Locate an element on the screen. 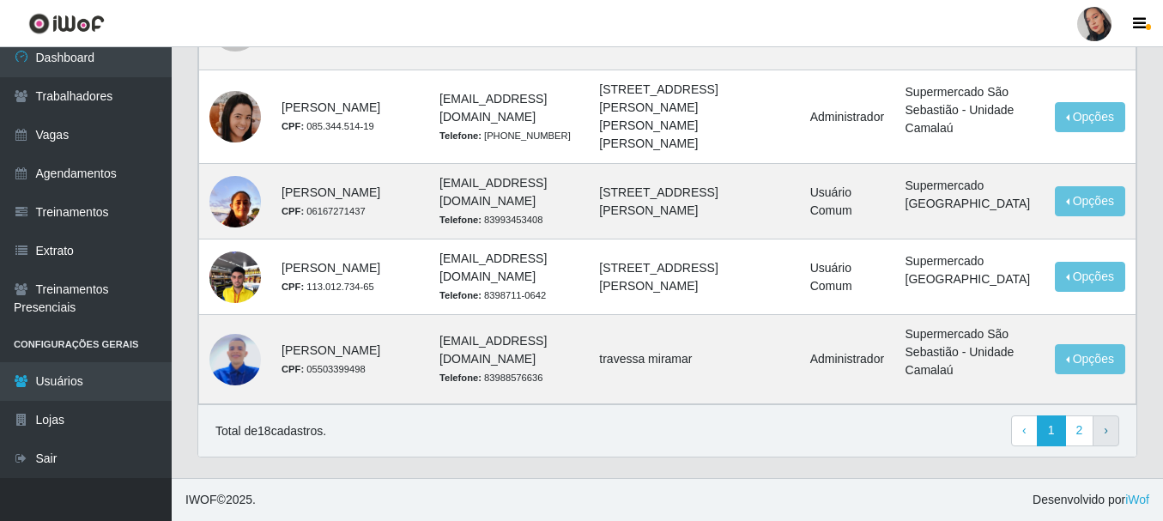 Image resolution: width=1163 pixels, height=521 pixels. nav: pagination is located at coordinates (1065, 431).